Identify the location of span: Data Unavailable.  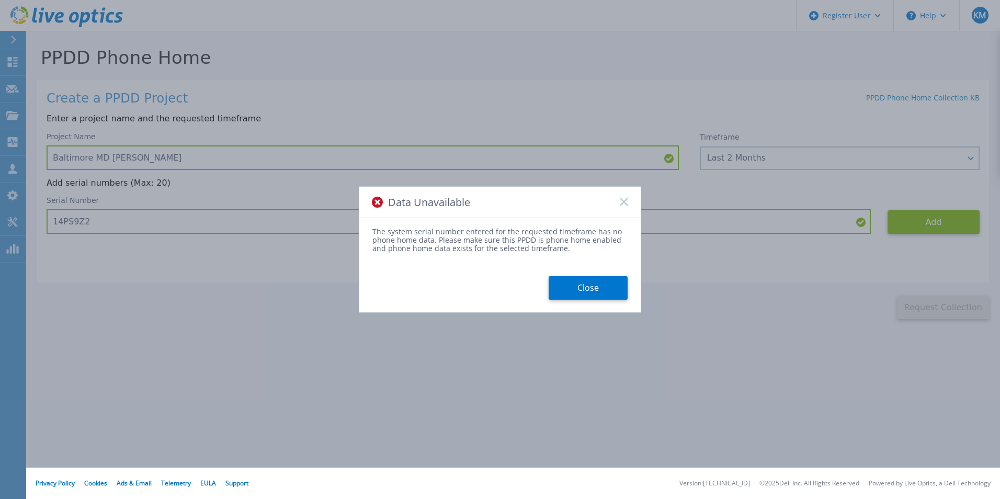
(429, 202).